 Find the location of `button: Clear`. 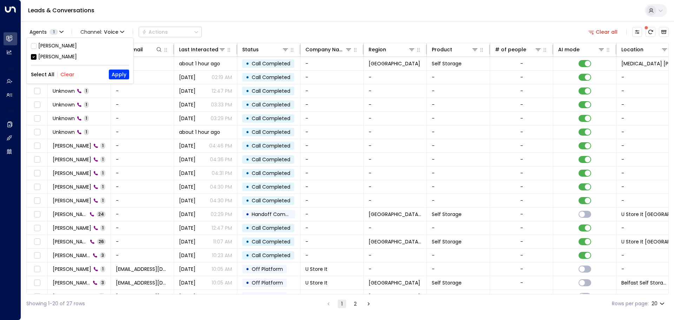

button: Clear is located at coordinates (67, 74).